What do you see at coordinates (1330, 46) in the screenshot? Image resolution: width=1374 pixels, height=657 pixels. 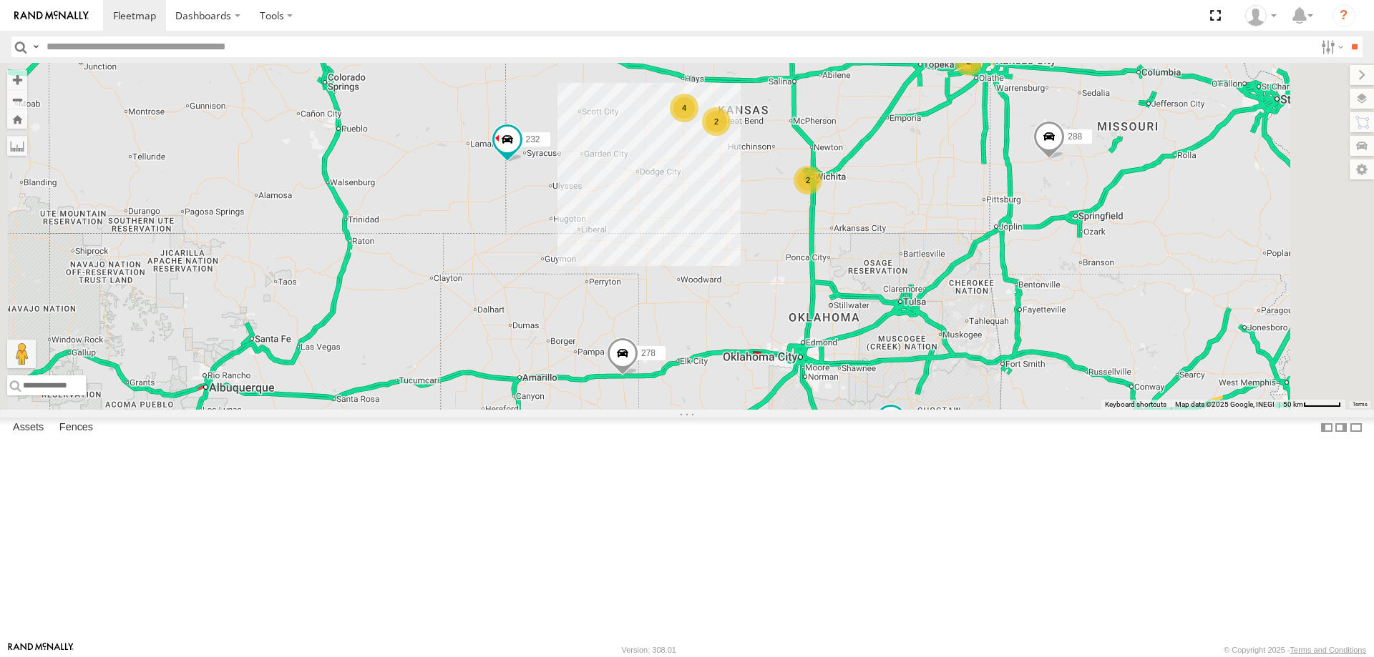 I see `label: Search Filter Options` at bounding box center [1330, 46].